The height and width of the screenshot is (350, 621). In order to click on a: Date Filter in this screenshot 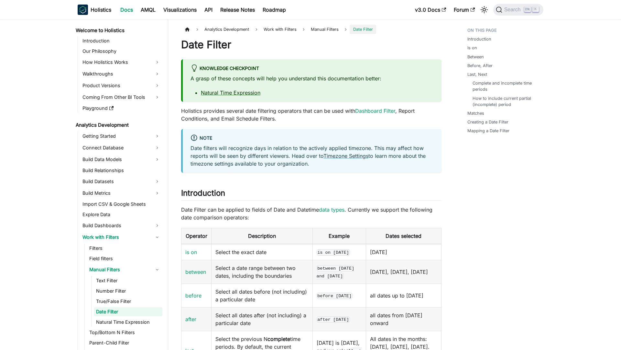, I will do `click(128, 311)`.